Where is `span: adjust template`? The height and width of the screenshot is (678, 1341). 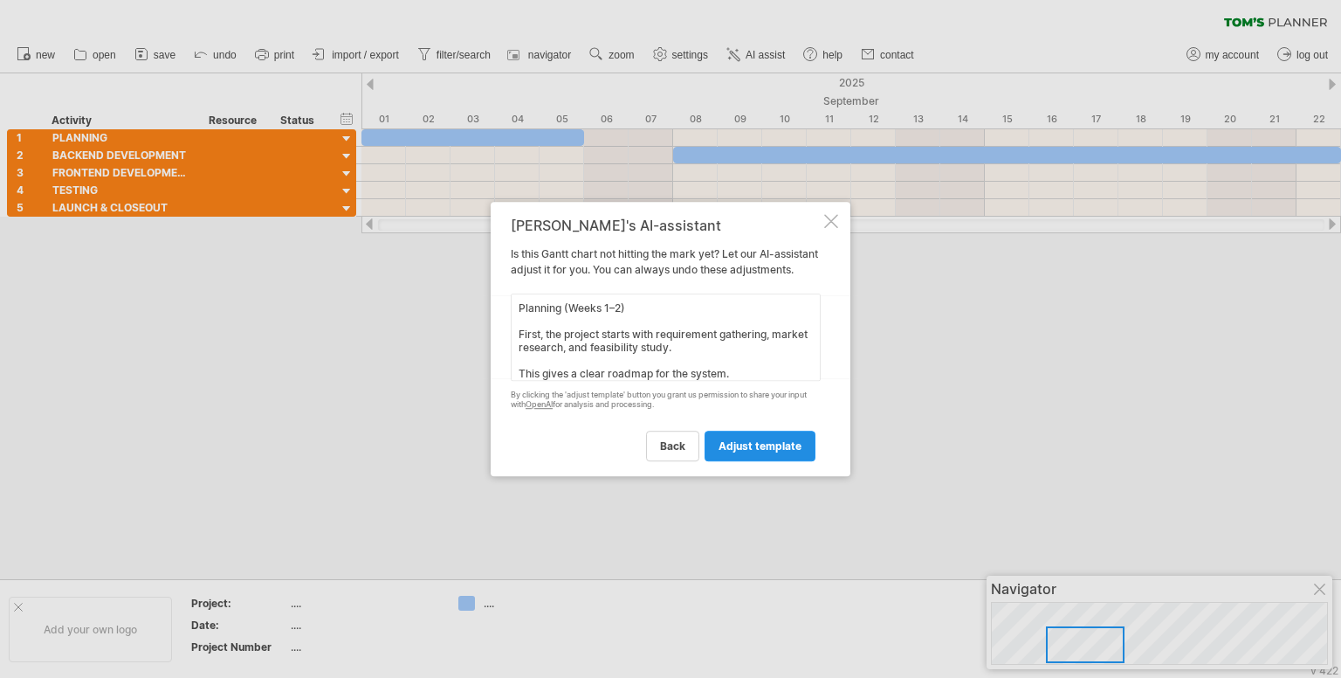
span: adjust template is located at coordinates (760, 445).